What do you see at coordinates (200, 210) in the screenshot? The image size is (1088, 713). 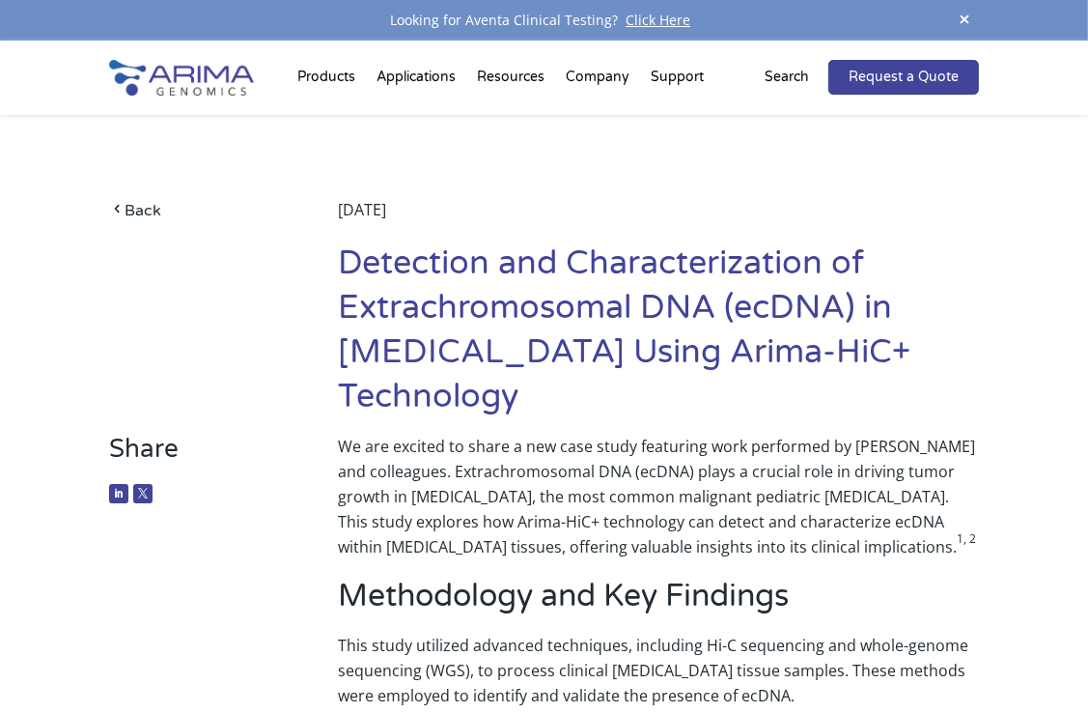 I see `a: Back` at bounding box center [200, 210].